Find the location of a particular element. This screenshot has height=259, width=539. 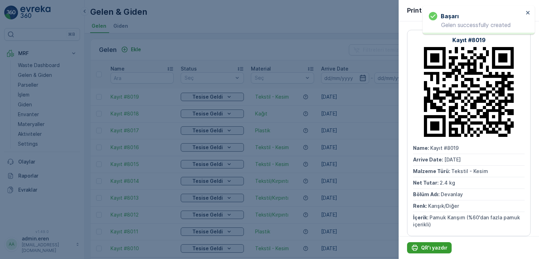

p: QR'ı yazdır is located at coordinates (434, 248).